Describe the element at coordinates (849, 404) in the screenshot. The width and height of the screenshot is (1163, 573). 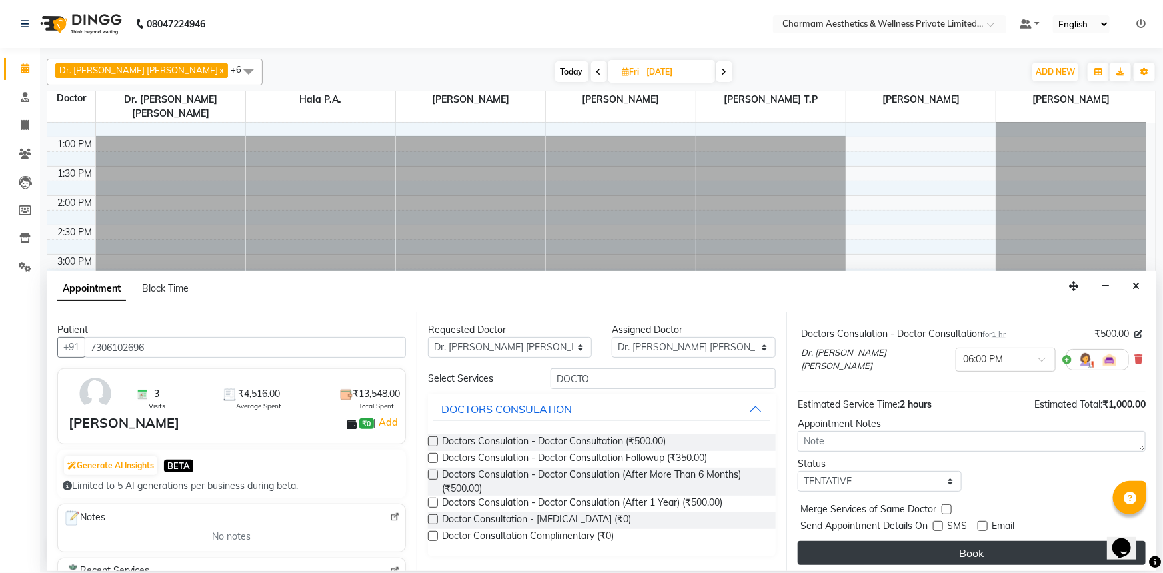
I see `span: Estimated Service Time:` at that location.